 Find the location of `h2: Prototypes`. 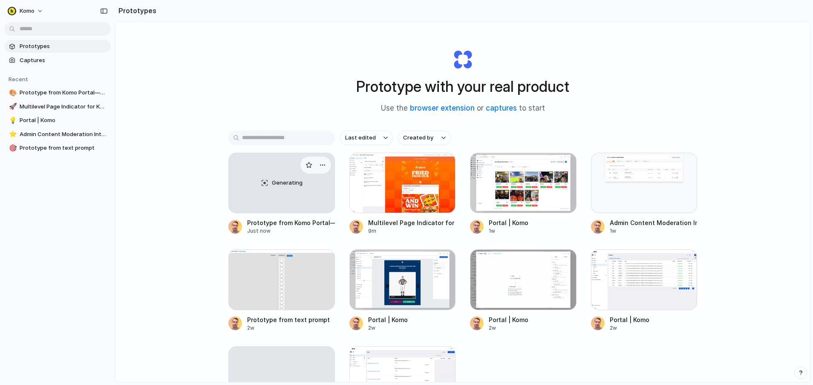

h2: Prototypes is located at coordinates (135, 11).